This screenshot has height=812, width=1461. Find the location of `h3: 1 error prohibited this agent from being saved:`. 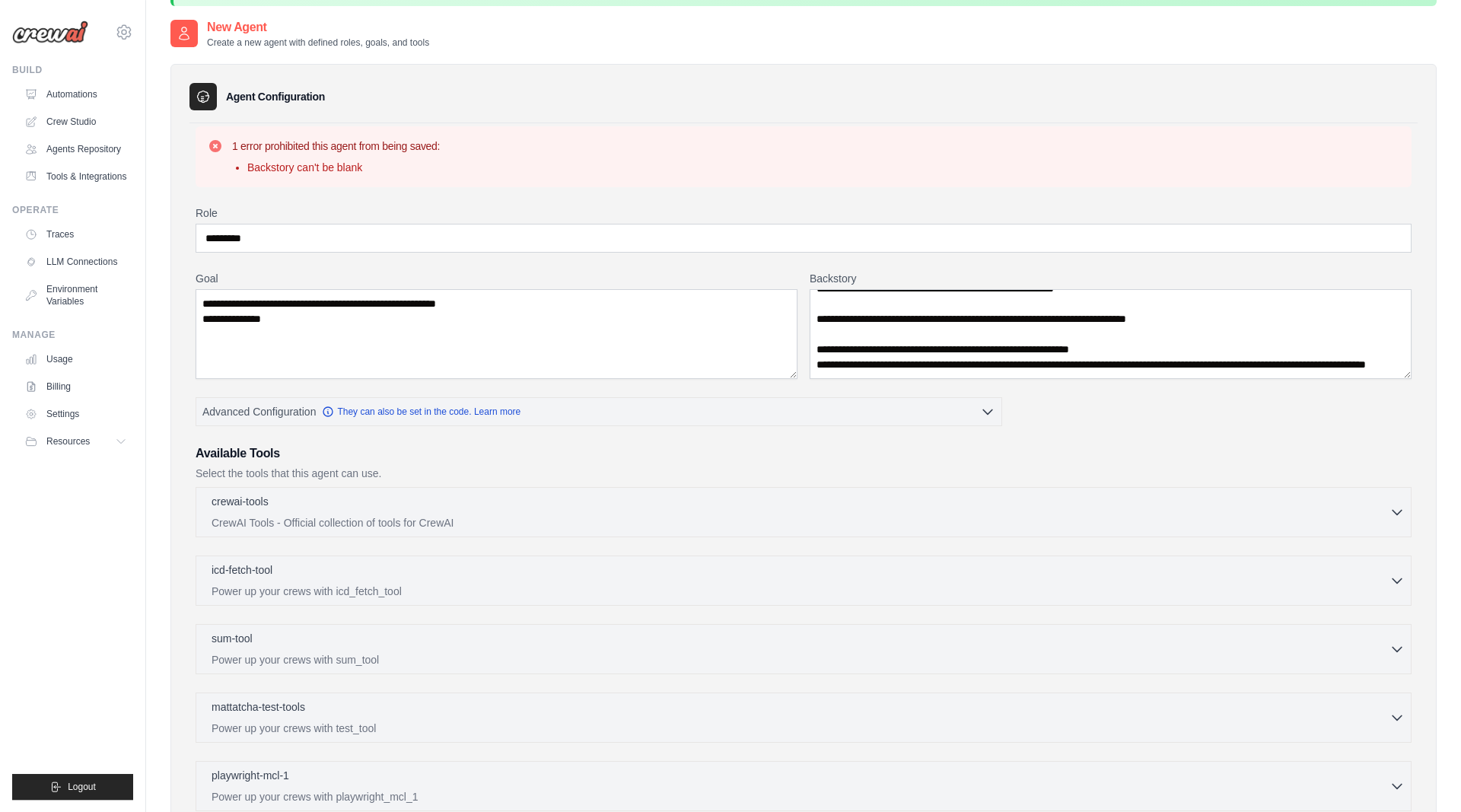

h3: 1 error prohibited this agent from being saved: is located at coordinates (335, 146).